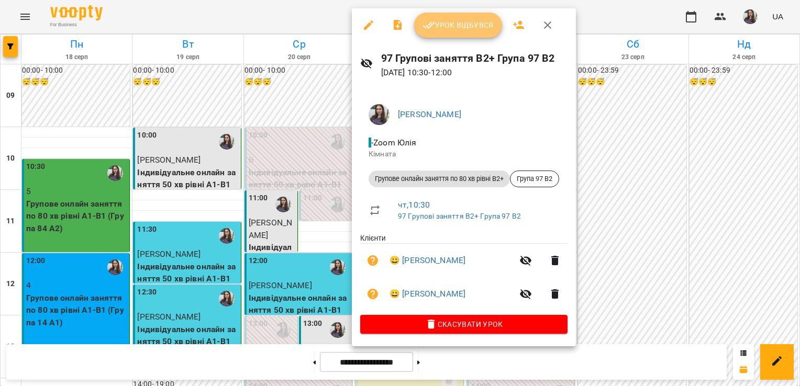 The height and width of the screenshot is (386, 800). Describe the element at coordinates (458, 25) in the screenshot. I see `span: Урок відбувся` at that location.